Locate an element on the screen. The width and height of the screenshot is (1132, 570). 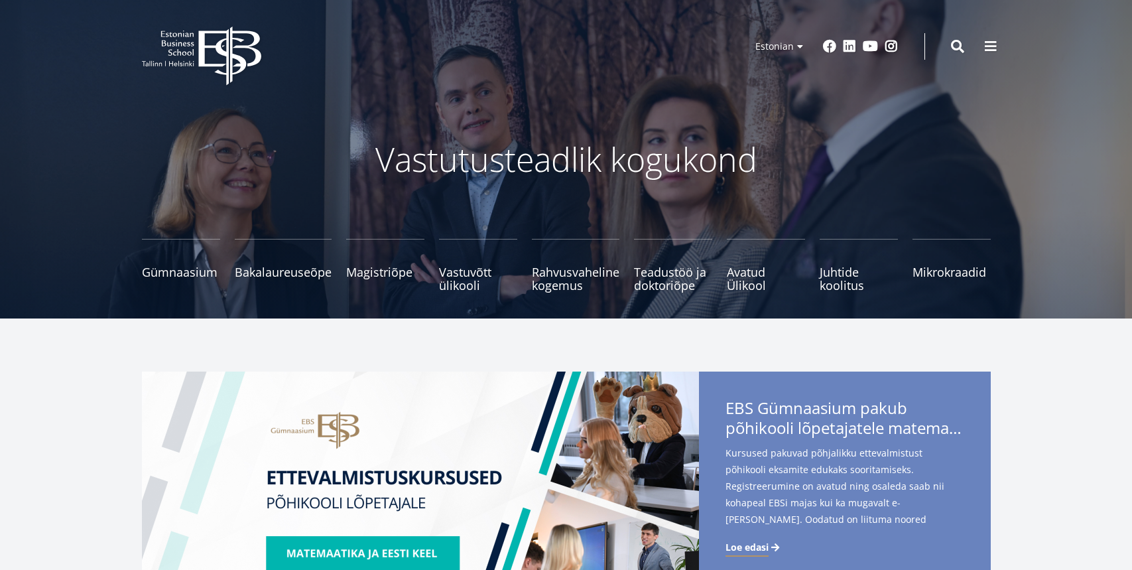
span: Mikrokraadid is located at coordinates (952, 272).